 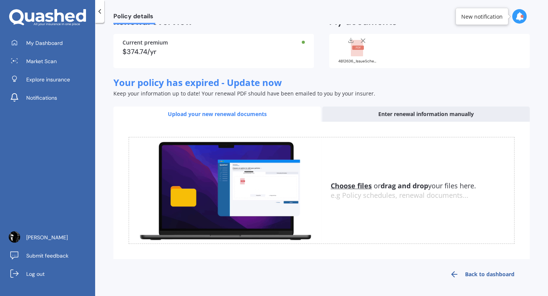 What do you see at coordinates (14, 237) in the screenshot?
I see `img: ACg8ocJINAy3qRkWlWw_mf4ss9TNtaZP5GT5S-0OmFtV9MnTn1LVbiqUUQ=s96-c` at bounding box center [14, 237].